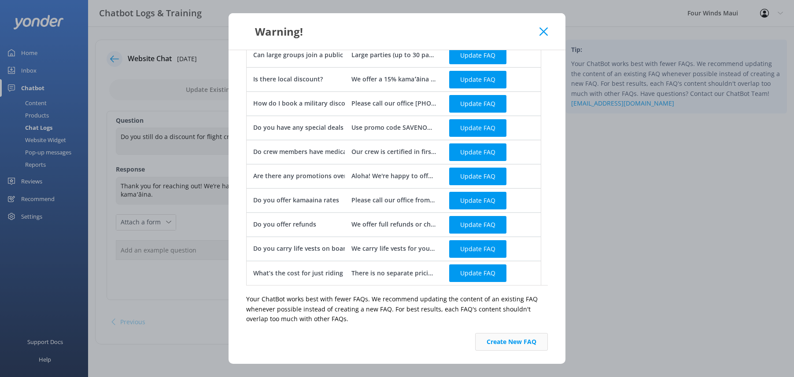 The height and width of the screenshot is (377, 794). Describe the element at coordinates (544, 32) in the screenshot. I see `button: Close` at that location.